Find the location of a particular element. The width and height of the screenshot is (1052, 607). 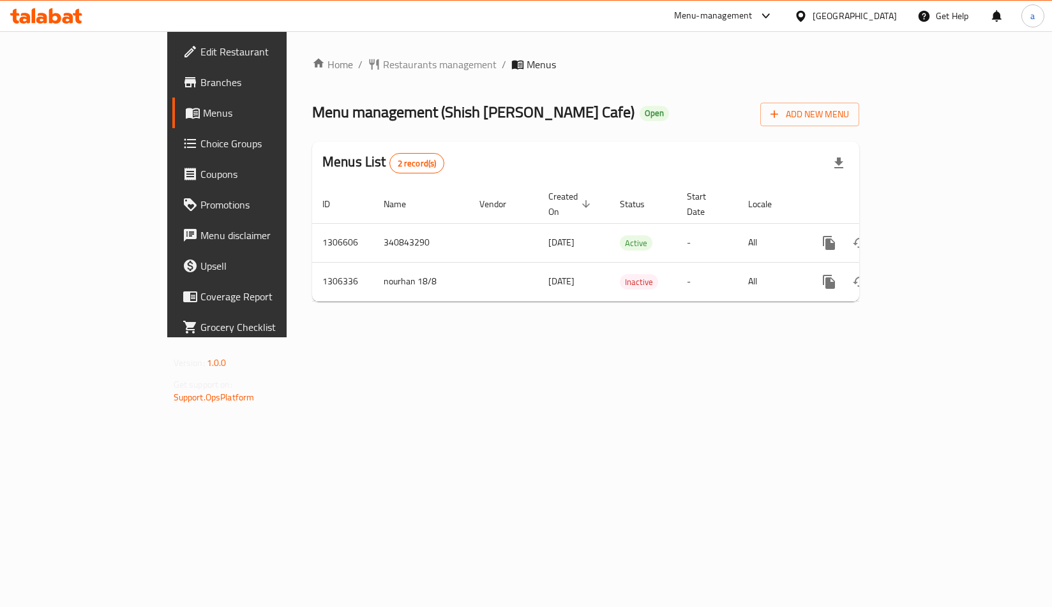

a: Choice Groups is located at coordinates (257, 144).